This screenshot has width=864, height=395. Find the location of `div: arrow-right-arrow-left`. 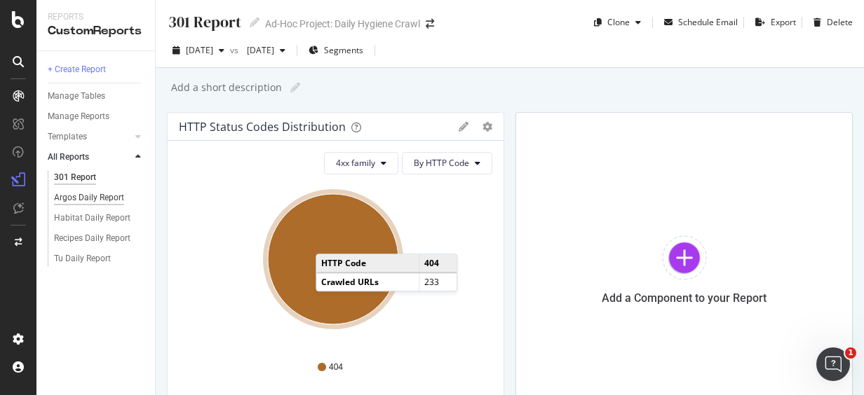

div: arrow-right-arrow-left is located at coordinates (430, 24).